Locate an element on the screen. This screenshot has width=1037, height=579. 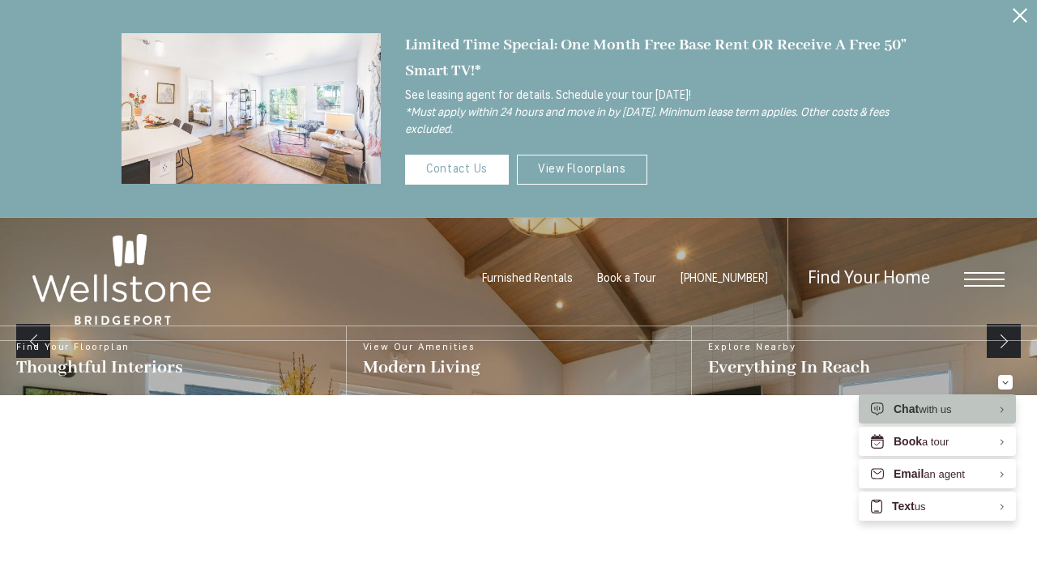
a: Contact Us is located at coordinates (457, 169).